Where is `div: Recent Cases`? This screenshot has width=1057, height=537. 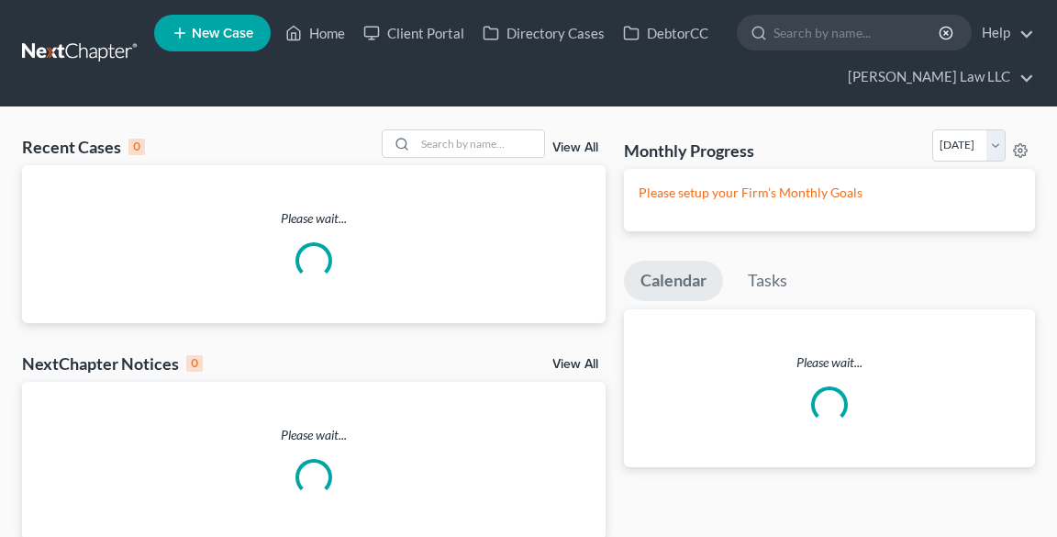
div: Recent Cases is located at coordinates (83, 147).